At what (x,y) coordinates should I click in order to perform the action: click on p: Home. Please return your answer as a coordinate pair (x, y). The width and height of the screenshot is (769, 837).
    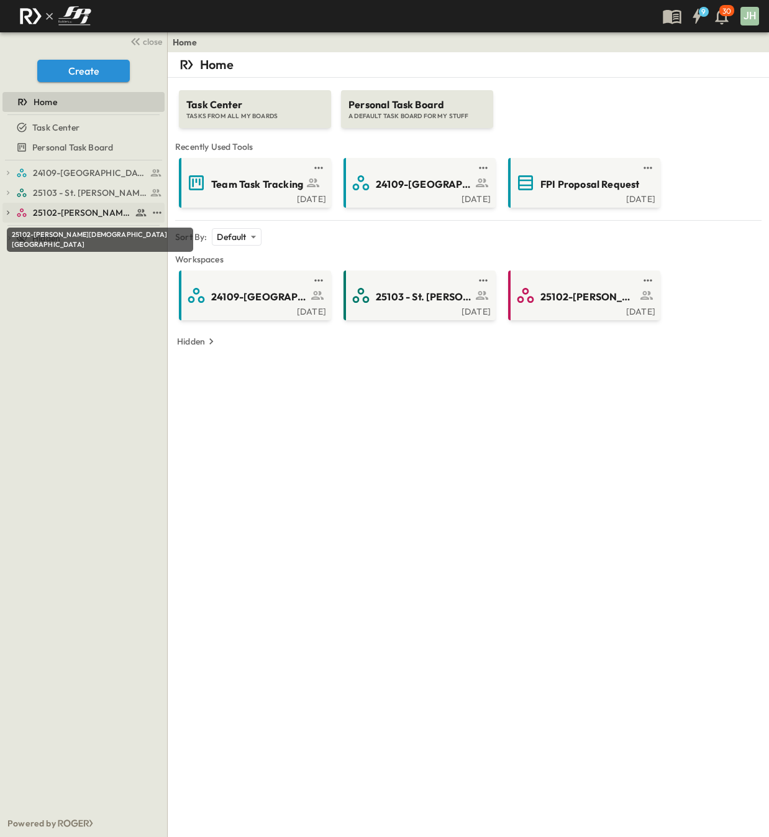
    Looking at the image, I should click on (217, 65).